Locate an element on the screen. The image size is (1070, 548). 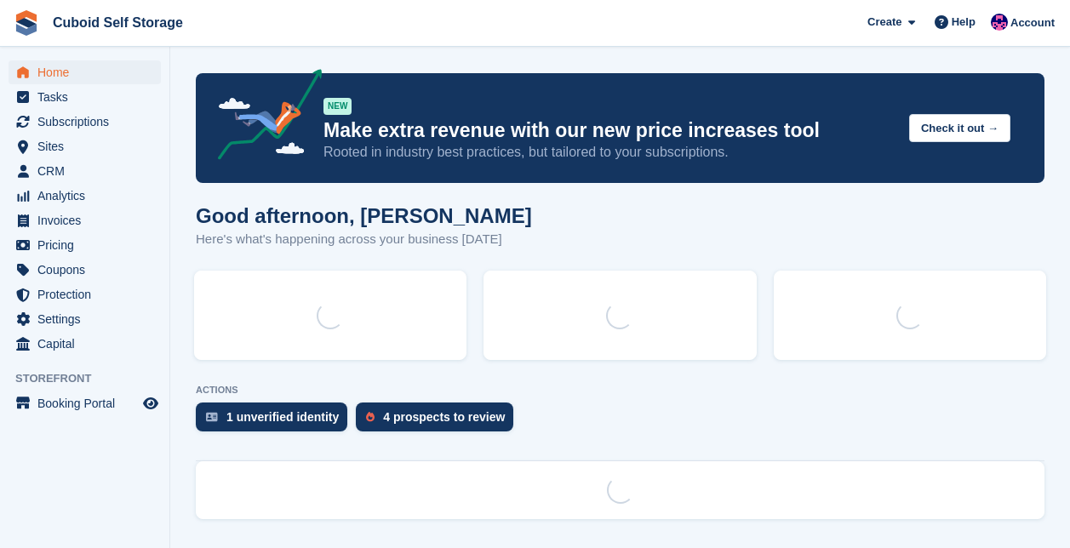
span: Tasks is located at coordinates (89, 97).